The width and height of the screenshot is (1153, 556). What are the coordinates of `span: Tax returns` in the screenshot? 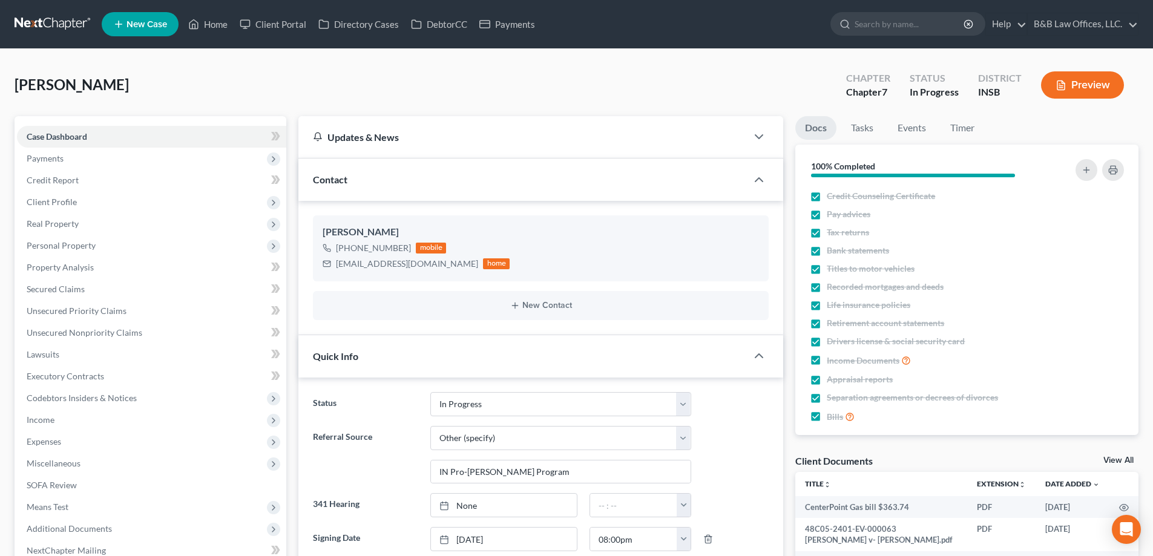 It's located at (848, 232).